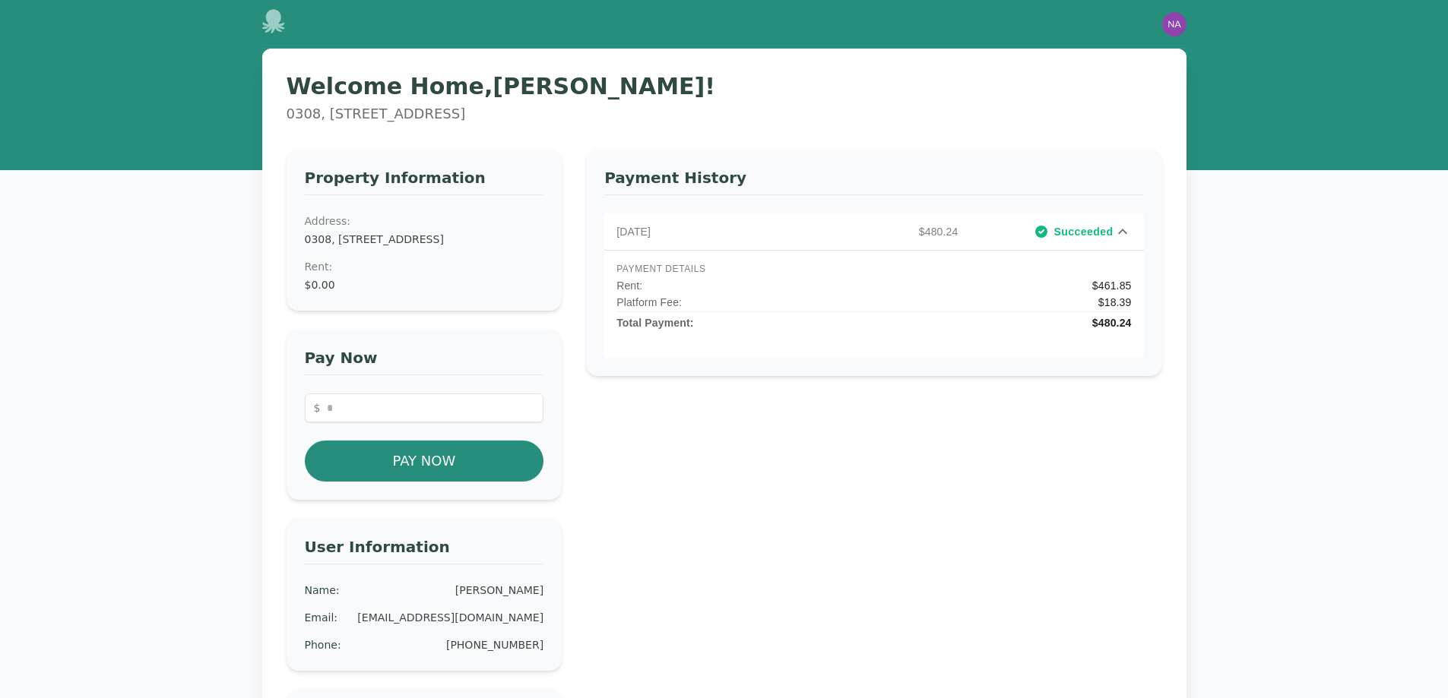 This screenshot has height=698, width=1448. I want to click on p: Rent :, so click(629, 286).